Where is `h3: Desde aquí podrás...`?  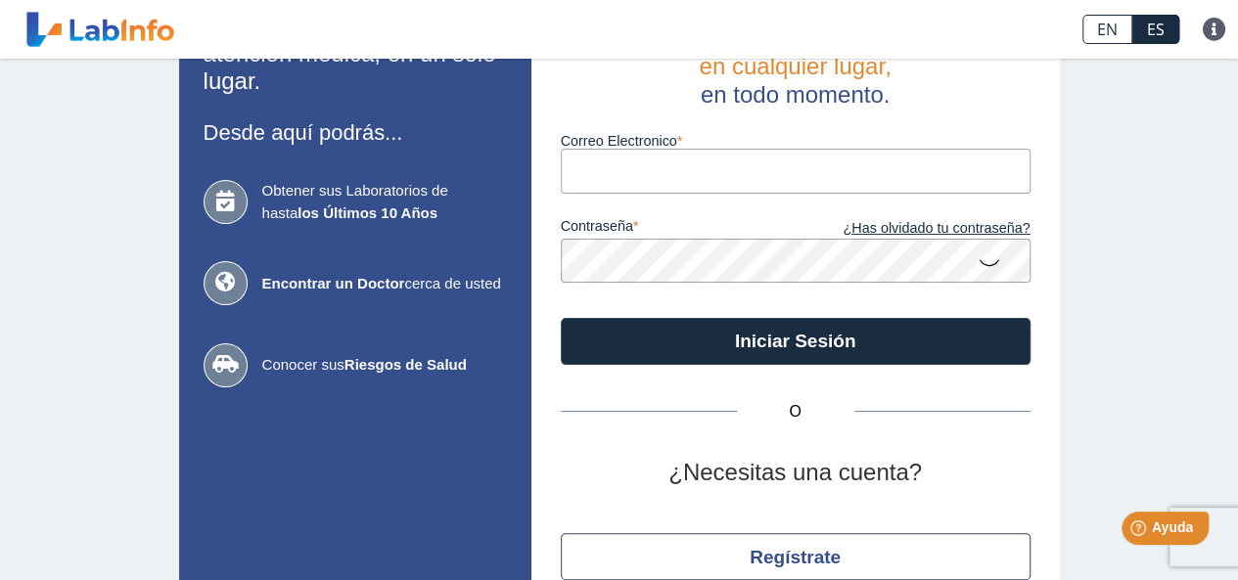
h3: Desde aquí podrás... is located at coordinates (355, 132).